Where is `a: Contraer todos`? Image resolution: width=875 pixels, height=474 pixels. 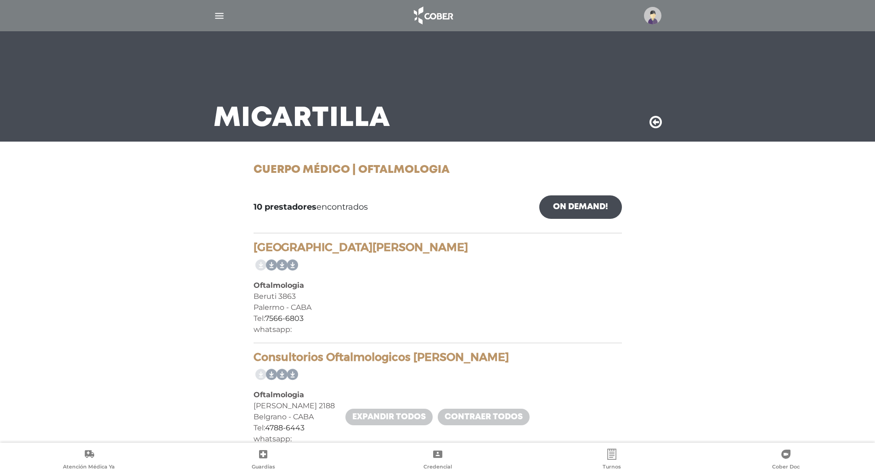 a: Contraer todos is located at coordinates (484, 417).